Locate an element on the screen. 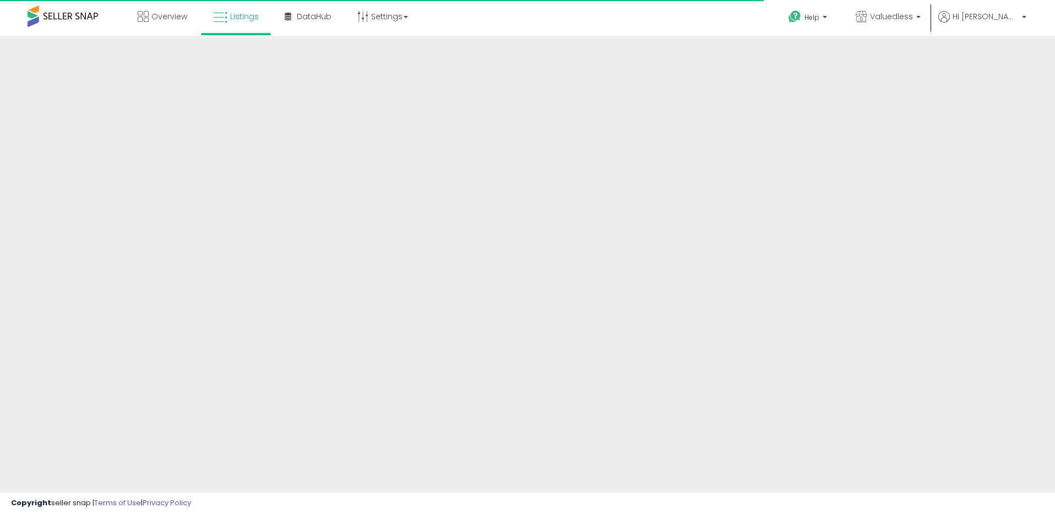  a: Help is located at coordinates (809, 19).